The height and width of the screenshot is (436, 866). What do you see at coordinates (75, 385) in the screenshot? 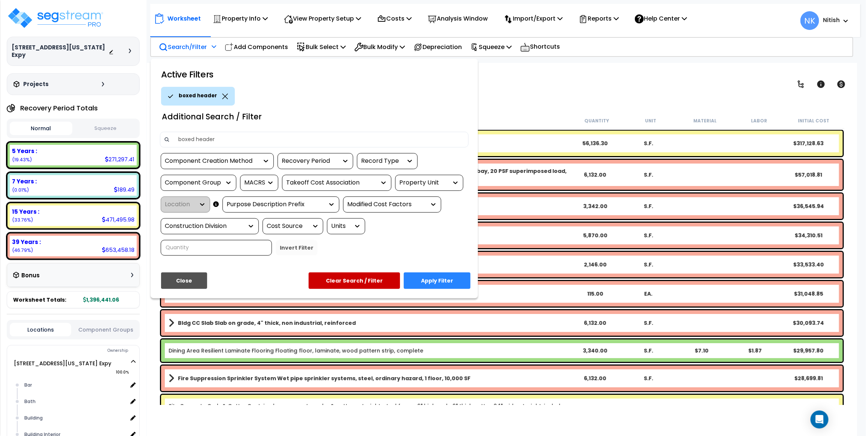
I see `div: Bar` at bounding box center [75, 385].